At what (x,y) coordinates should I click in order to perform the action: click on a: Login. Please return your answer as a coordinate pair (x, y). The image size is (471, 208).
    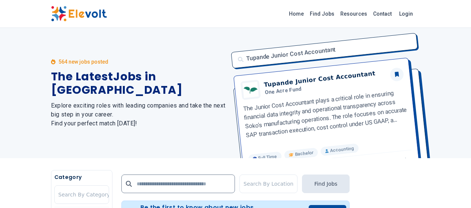
    Looking at the image, I should click on (406, 14).